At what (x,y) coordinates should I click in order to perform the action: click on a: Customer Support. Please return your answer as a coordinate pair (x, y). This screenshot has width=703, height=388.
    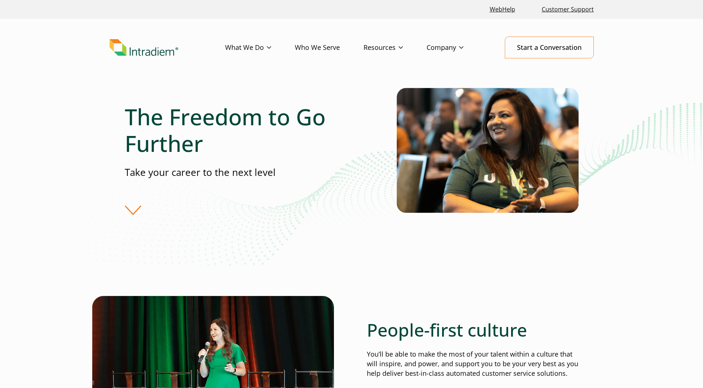
    Looking at the image, I should click on (568, 9).